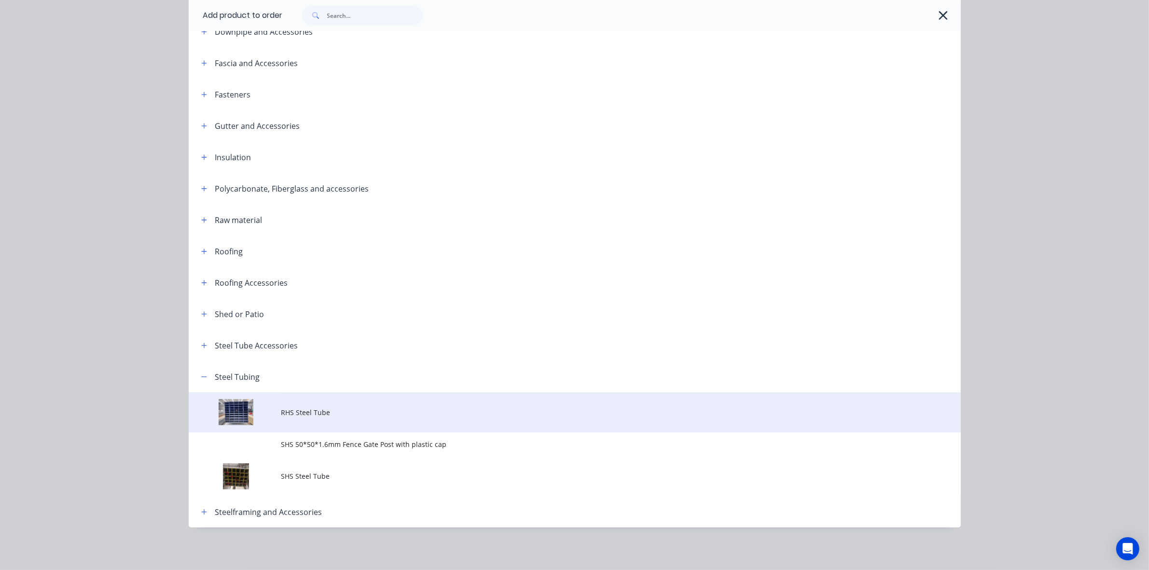 The image size is (1149, 570). I want to click on div: Raw material, so click(239, 220).